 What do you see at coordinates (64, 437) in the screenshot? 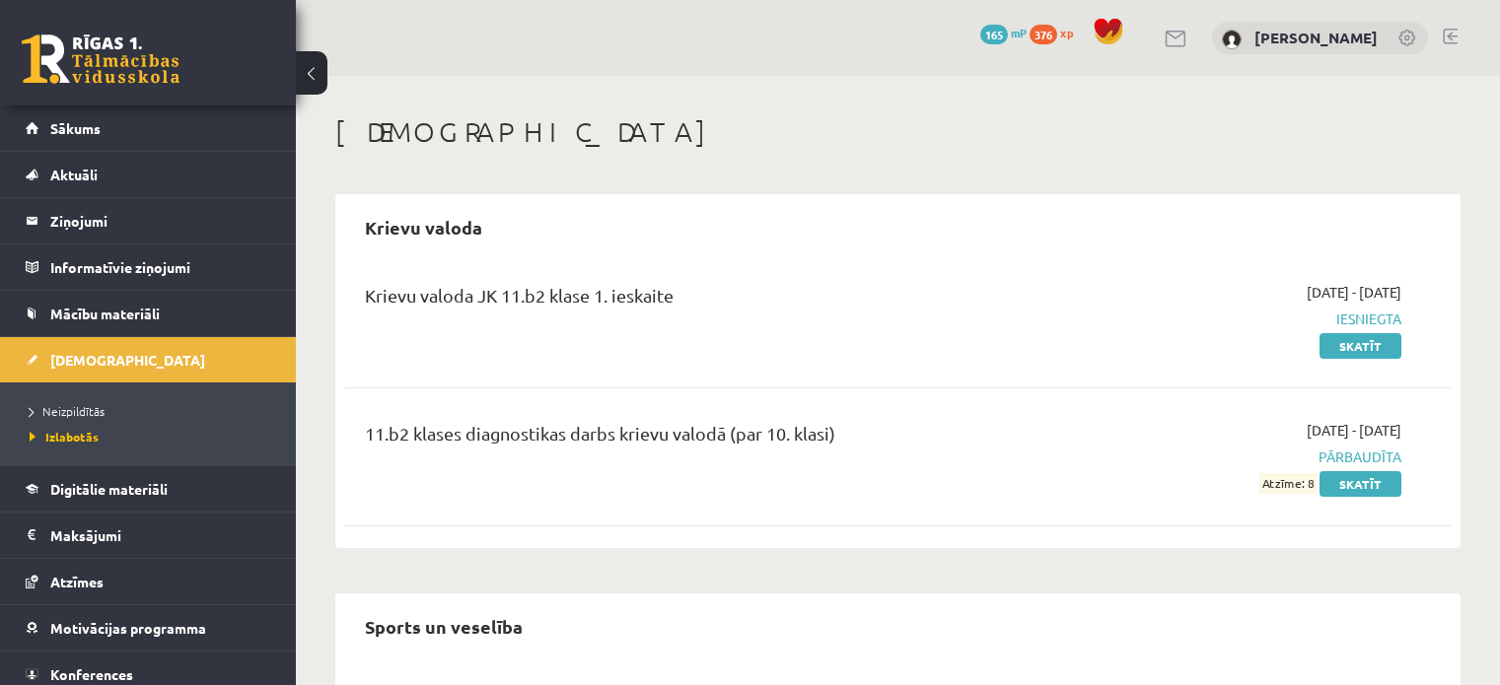
I see `span: Izlabotās` at bounding box center [64, 437].